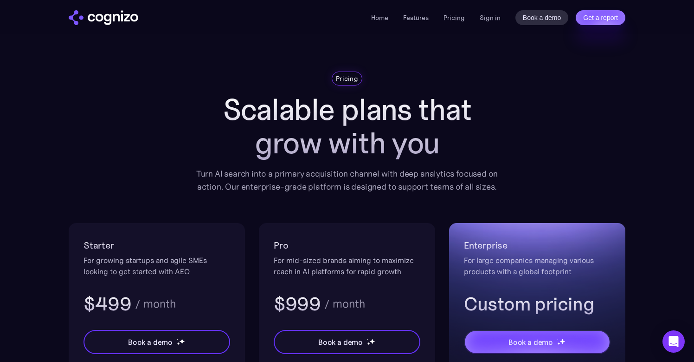 This screenshot has height=362, width=694. What do you see at coordinates (538, 304) in the screenshot?
I see `h3: Custom pricing` at bounding box center [538, 304].